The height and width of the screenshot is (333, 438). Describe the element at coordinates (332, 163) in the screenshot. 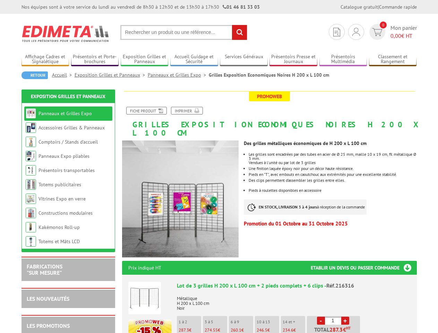

I see `p: Vendues à l'unité ou par lot de 3 grilles` at that location.